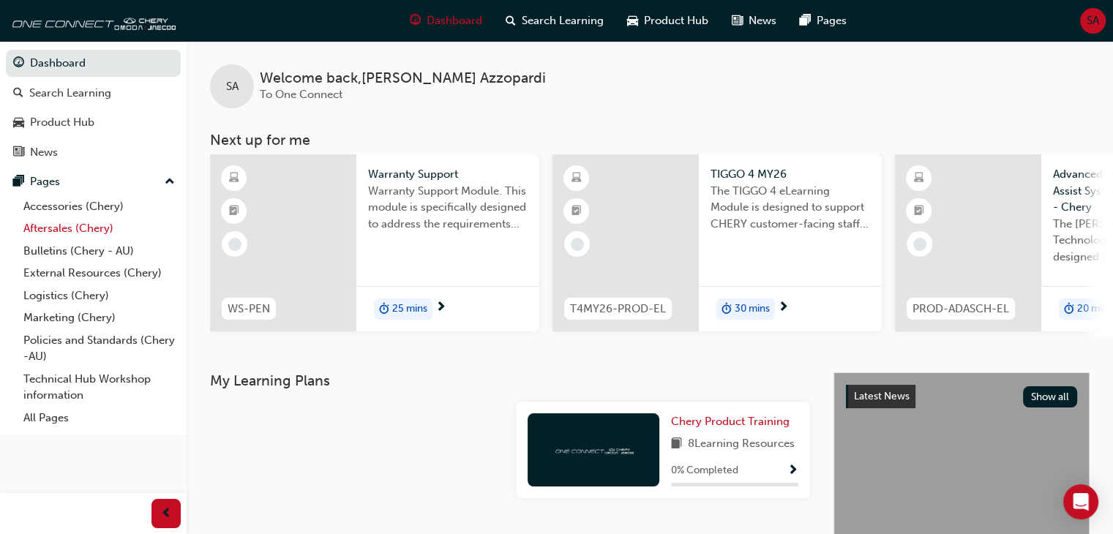  What do you see at coordinates (676, 444) in the screenshot?
I see `span: book-icon` at bounding box center [676, 444].